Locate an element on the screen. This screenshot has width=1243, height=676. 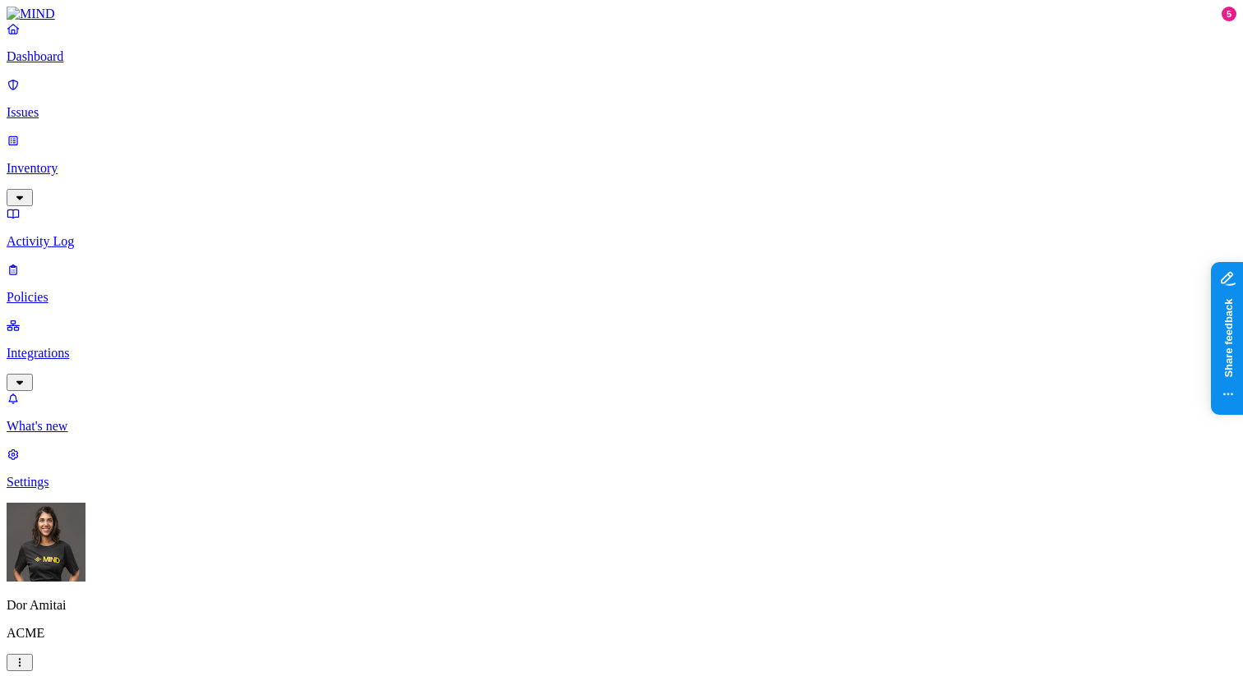
p: Inventory is located at coordinates (621, 168).